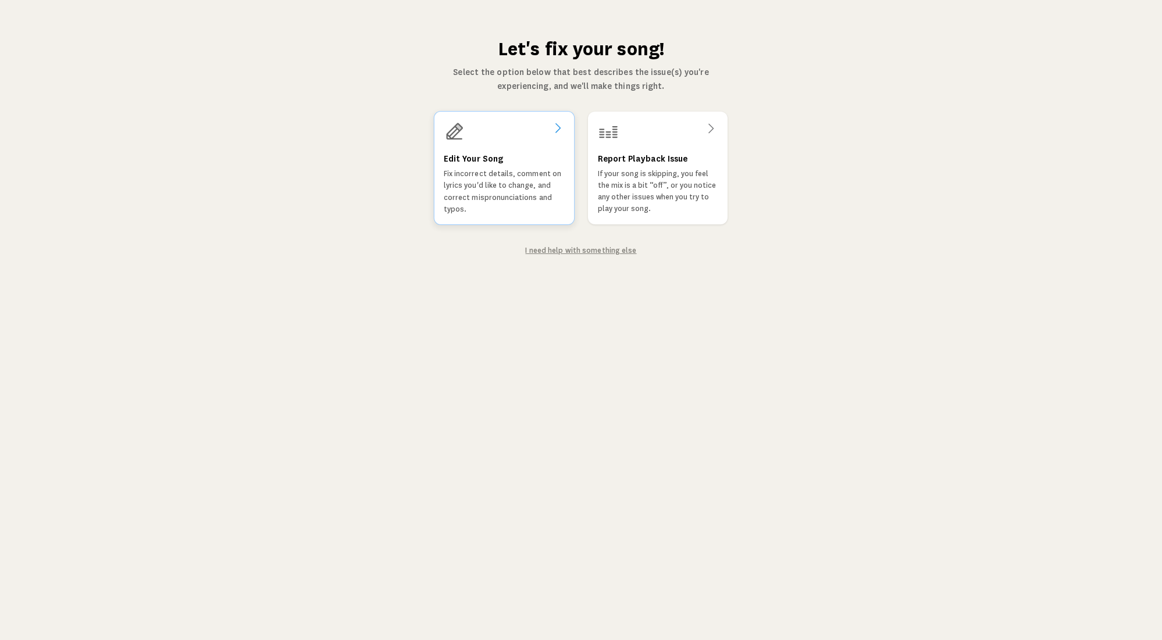  What do you see at coordinates (581, 49) in the screenshot?
I see `h1: Let's fix your song!` at bounding box center [581, 49].